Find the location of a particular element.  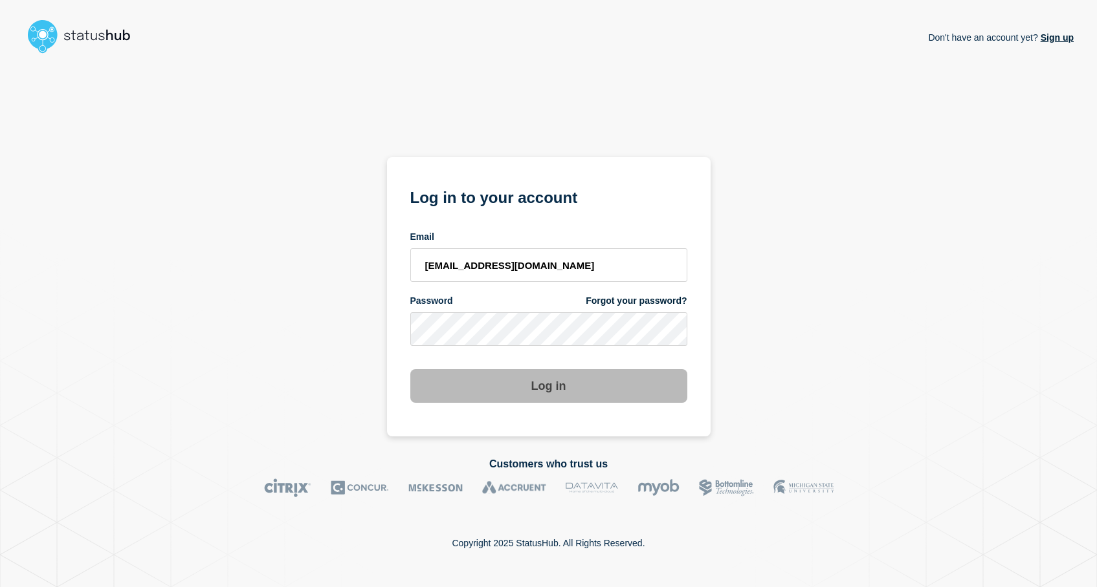

img: Concur logo is located at coordinates (360, 488).